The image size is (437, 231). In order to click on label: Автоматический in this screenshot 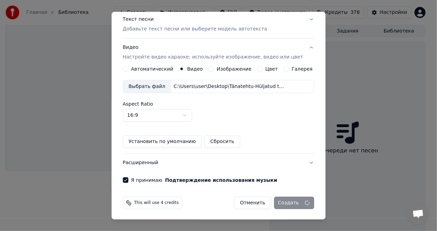, I will do `click(152, 69)`.